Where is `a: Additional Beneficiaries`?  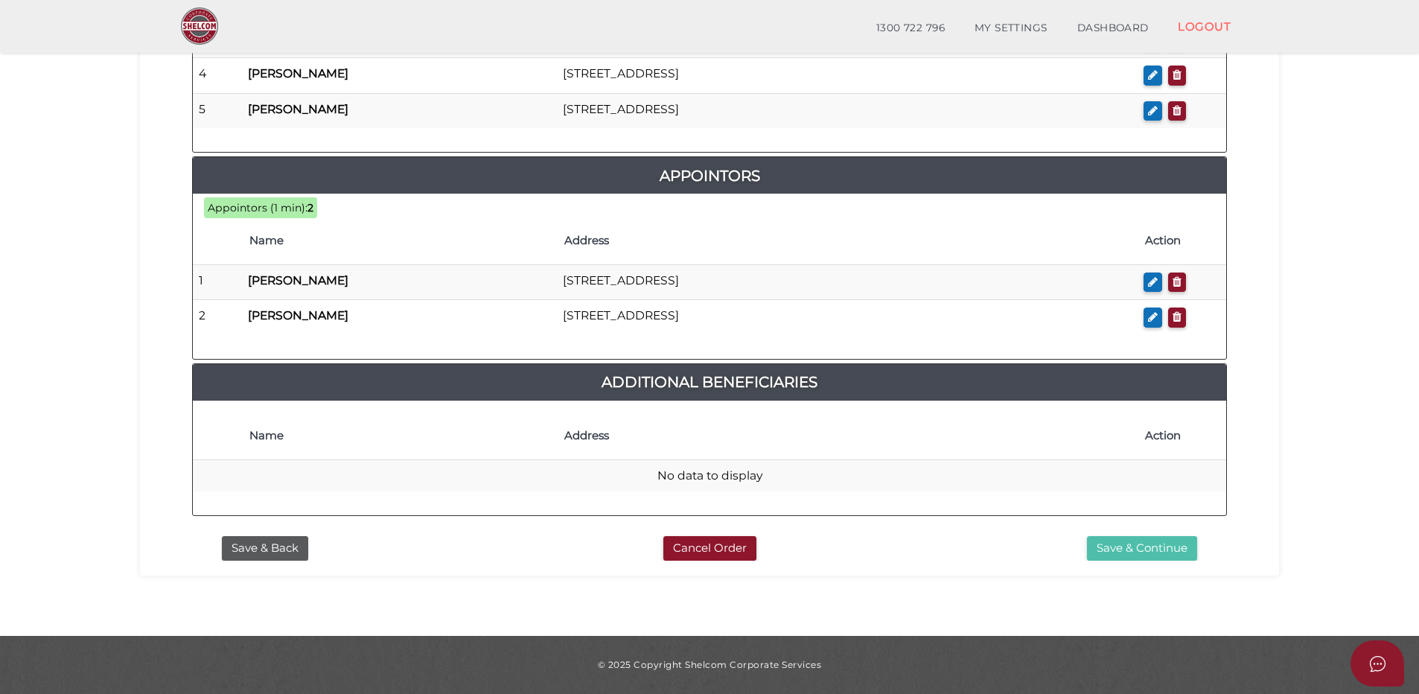
a: Additional Beneficiaries is located at coordinates (709, 382).